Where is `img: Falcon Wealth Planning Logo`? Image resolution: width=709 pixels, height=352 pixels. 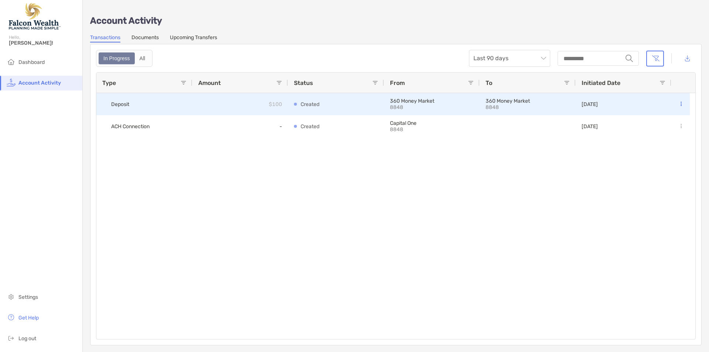 img: Falcon Wealth Planning Logo is located at coordinates (35, 16).